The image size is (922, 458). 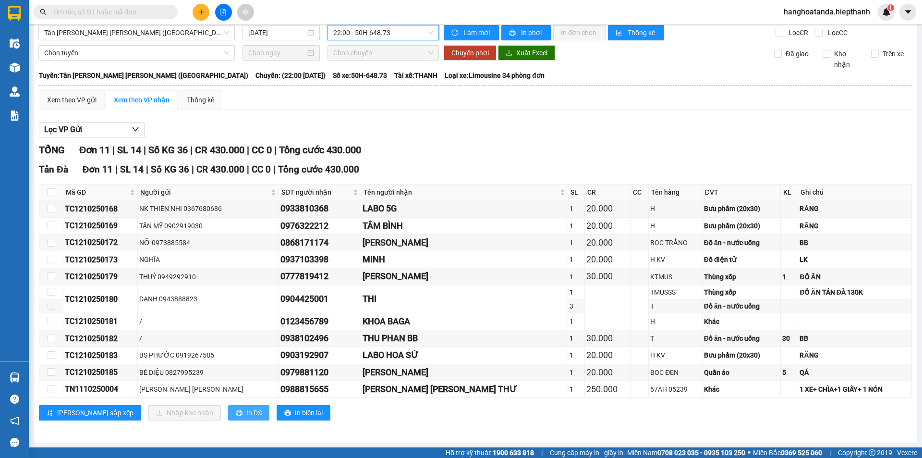 I want to click on div: 5, so click(x=790, y=372).